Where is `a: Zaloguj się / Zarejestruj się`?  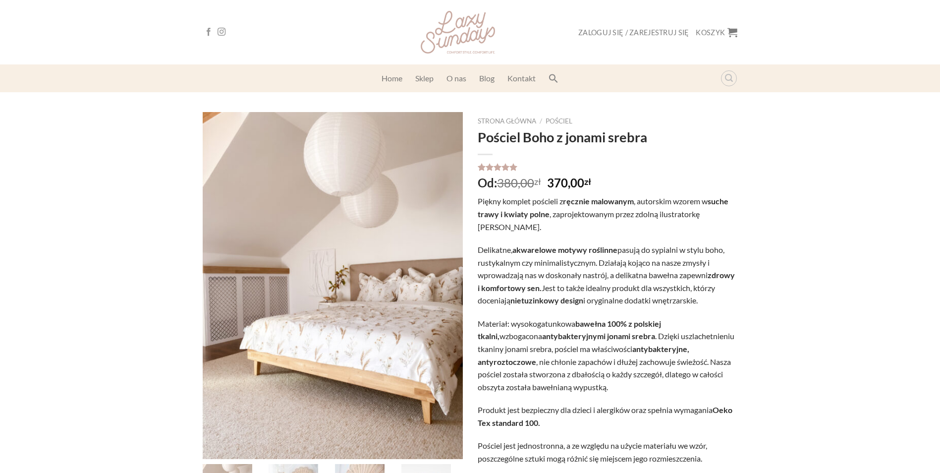 a: Zaloguj się / Zarejestruj się is located at coordinates (633, 32).